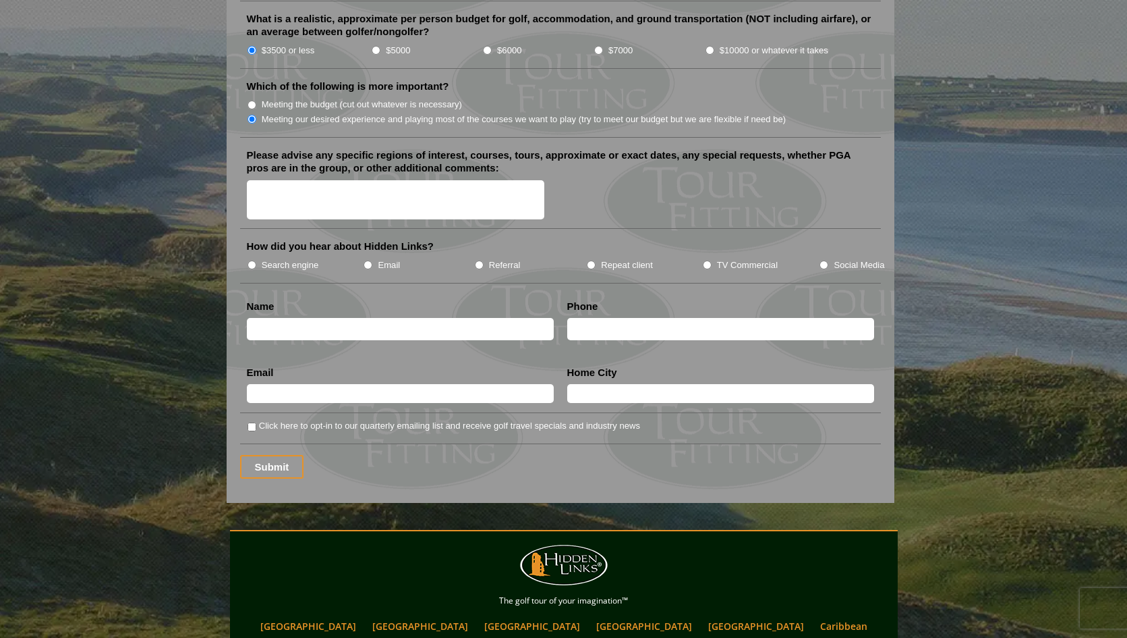 The image size is (1127, 638). I want to click on label: How did you hear about Hidden Links?, so click(341, 246).